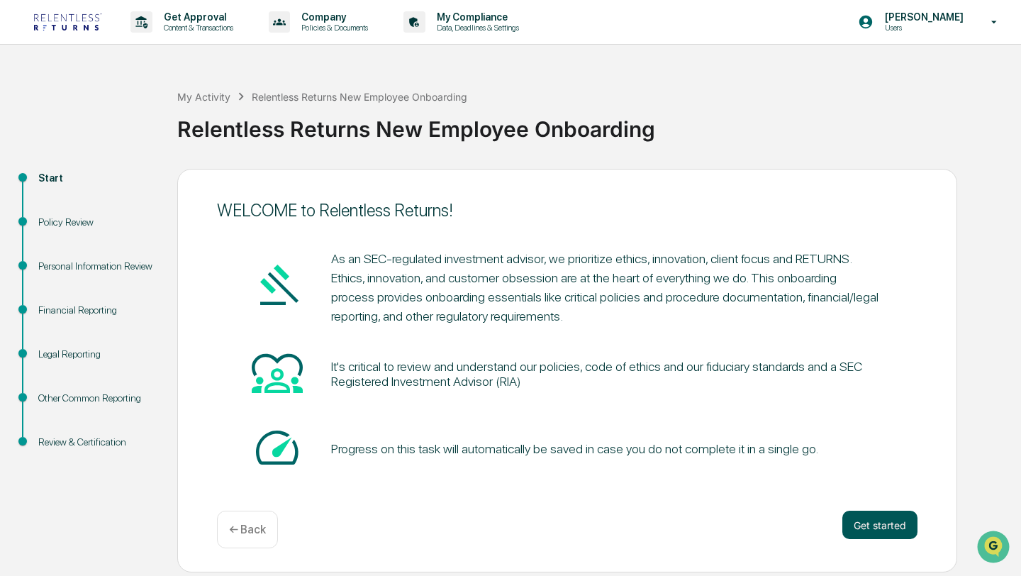  What do you see at coordinates (476, 28) in the screenshot?
I see `p: Data, Deadlines & Settings` at bounding box center [476, 28].